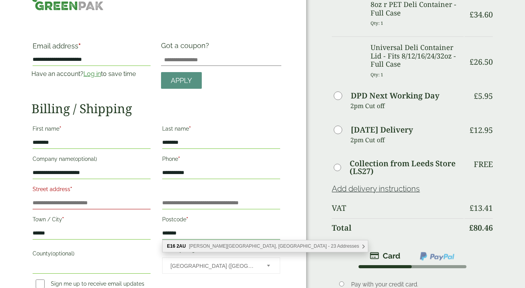 Image resolution: width=525 pixels, height=288 pixels. Describe the element at coordinates (417, 9) in the screenshot. I see `h3: 8oz r PET Deli Container - Full Case` at that location.